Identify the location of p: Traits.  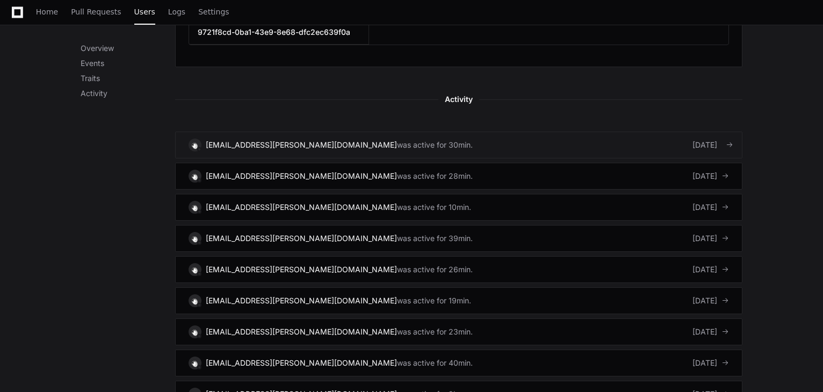
(128, 78).